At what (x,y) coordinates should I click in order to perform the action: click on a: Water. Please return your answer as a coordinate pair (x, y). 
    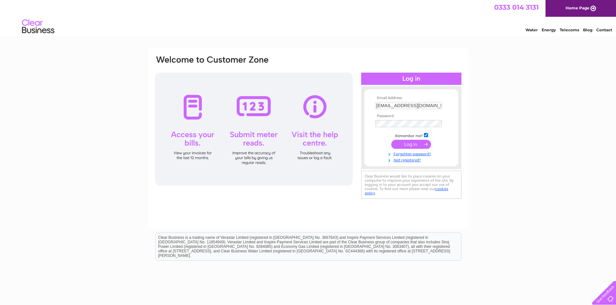
    Looking at the image, I should click on (531, 30).